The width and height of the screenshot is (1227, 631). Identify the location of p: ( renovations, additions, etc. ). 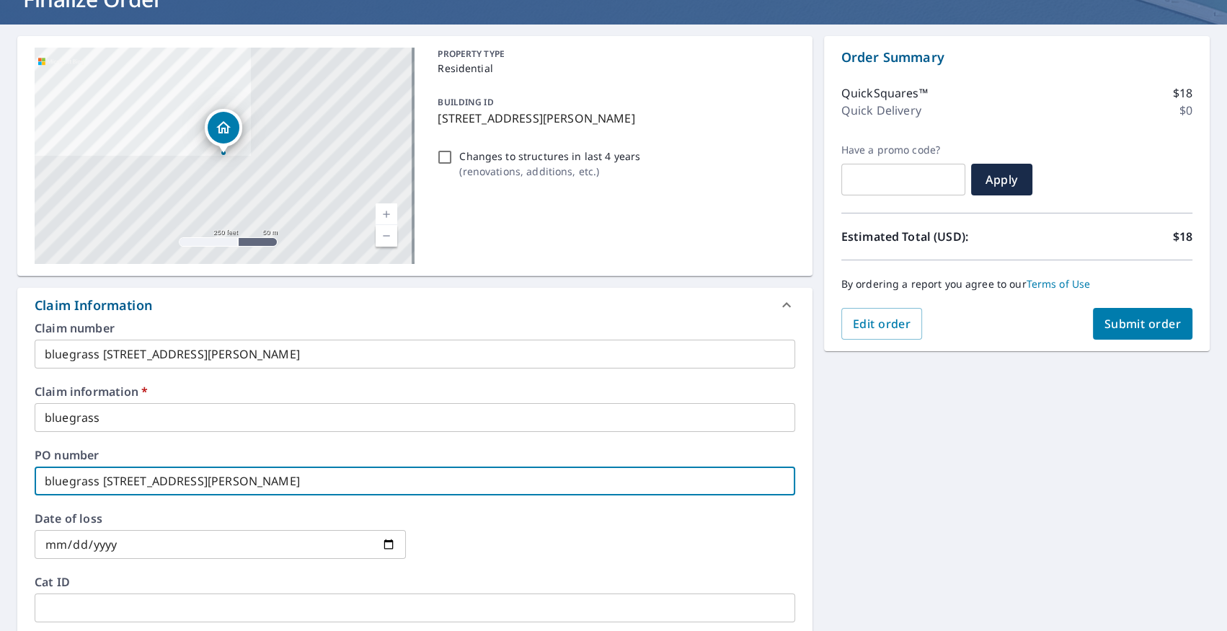
(549, 171).